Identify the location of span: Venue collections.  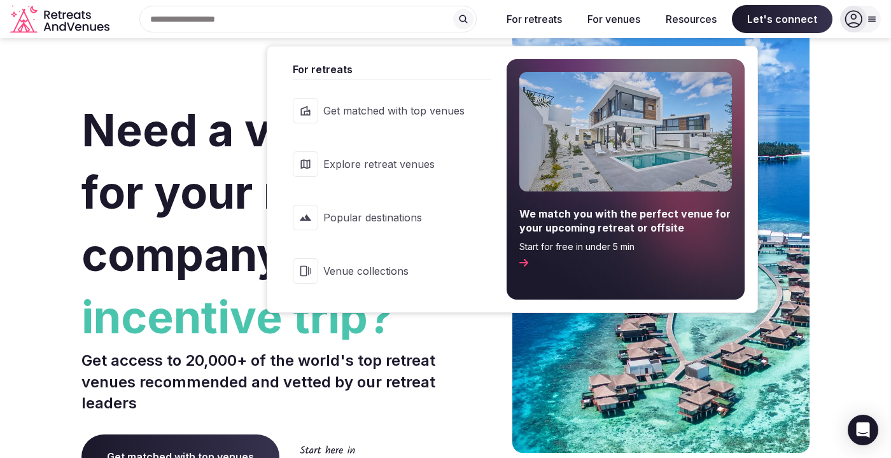
(394, 271).